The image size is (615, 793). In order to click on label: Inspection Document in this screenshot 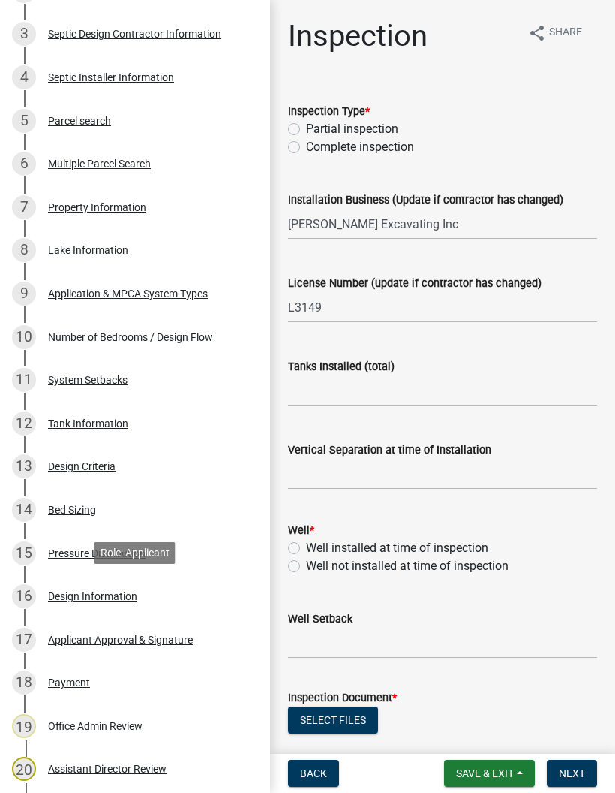, I will do `click(342, 698)`.